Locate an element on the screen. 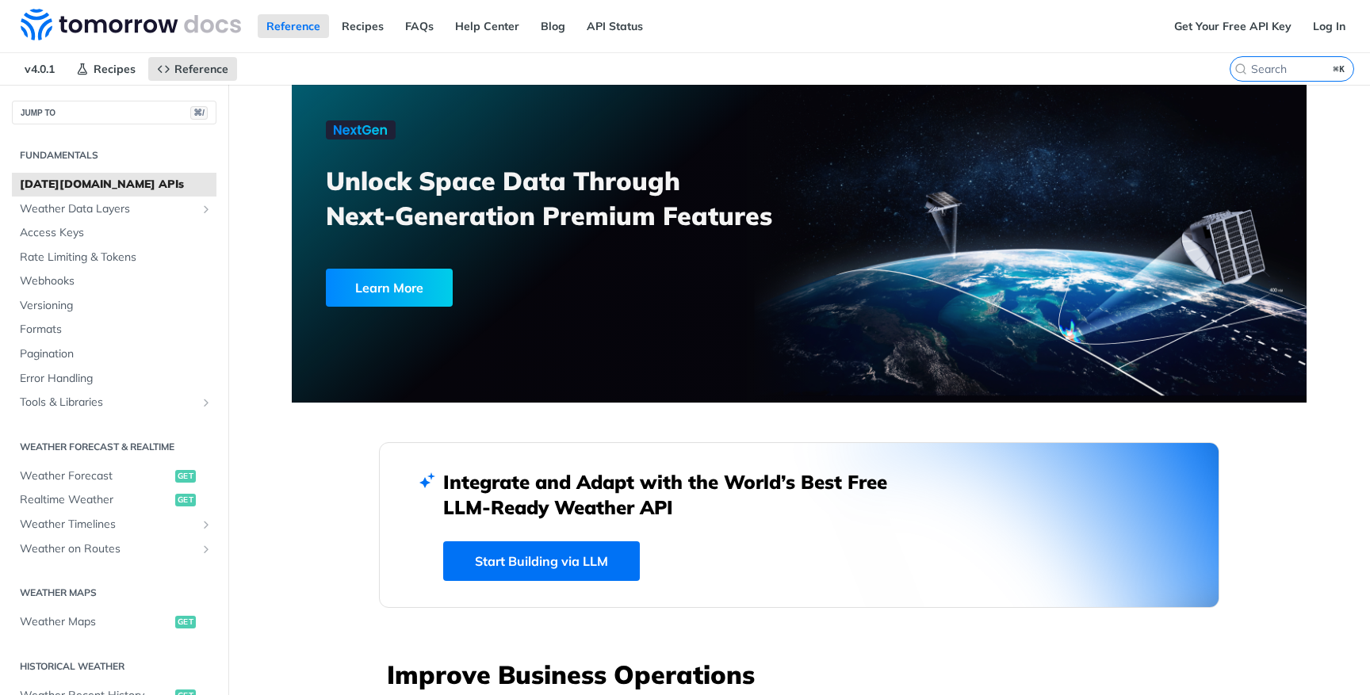 The height and width of the screenshot is (695, 1370). kbd: ⌘K is located at coordinates (1339, 69).